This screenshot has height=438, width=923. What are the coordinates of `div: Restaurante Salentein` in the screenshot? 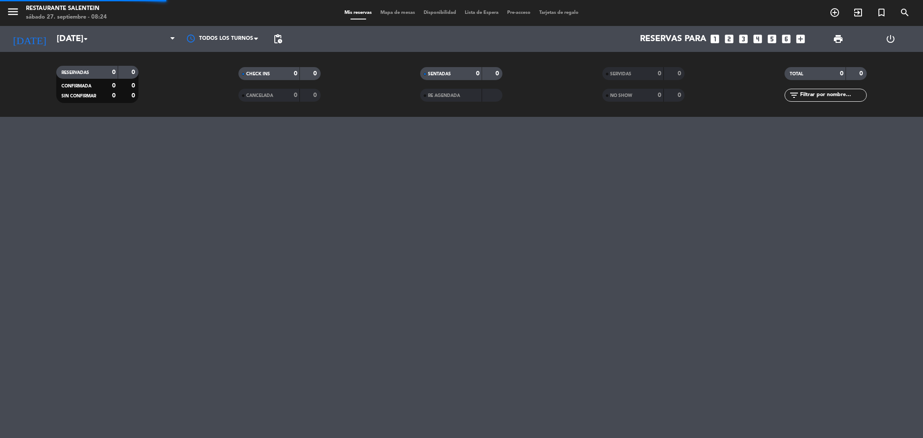 It's located at (66, 9).